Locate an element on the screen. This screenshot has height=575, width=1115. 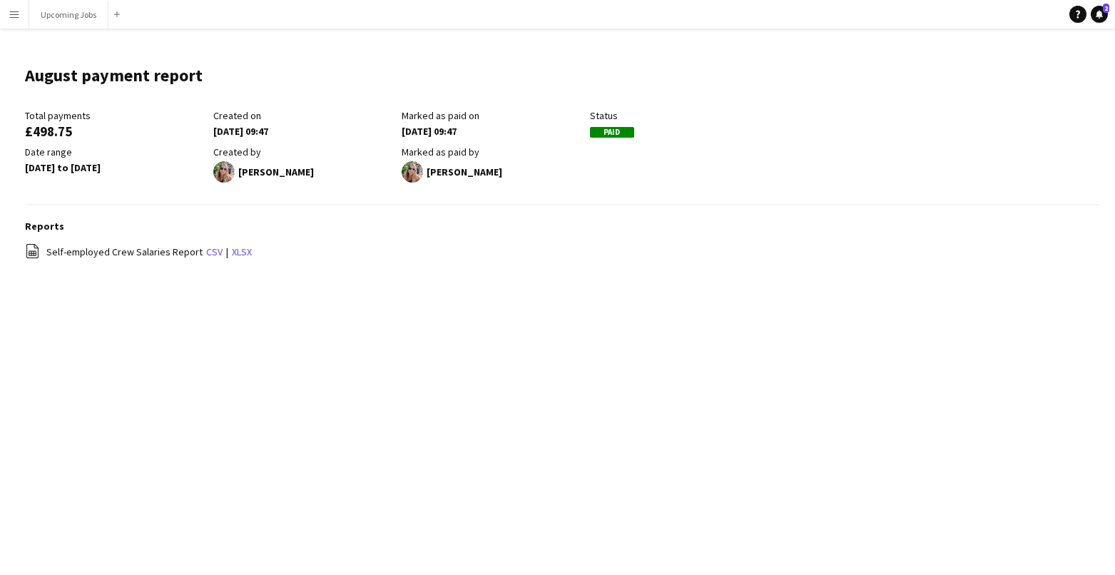
div: Marked as paid on is located at coordinates (492, 116).